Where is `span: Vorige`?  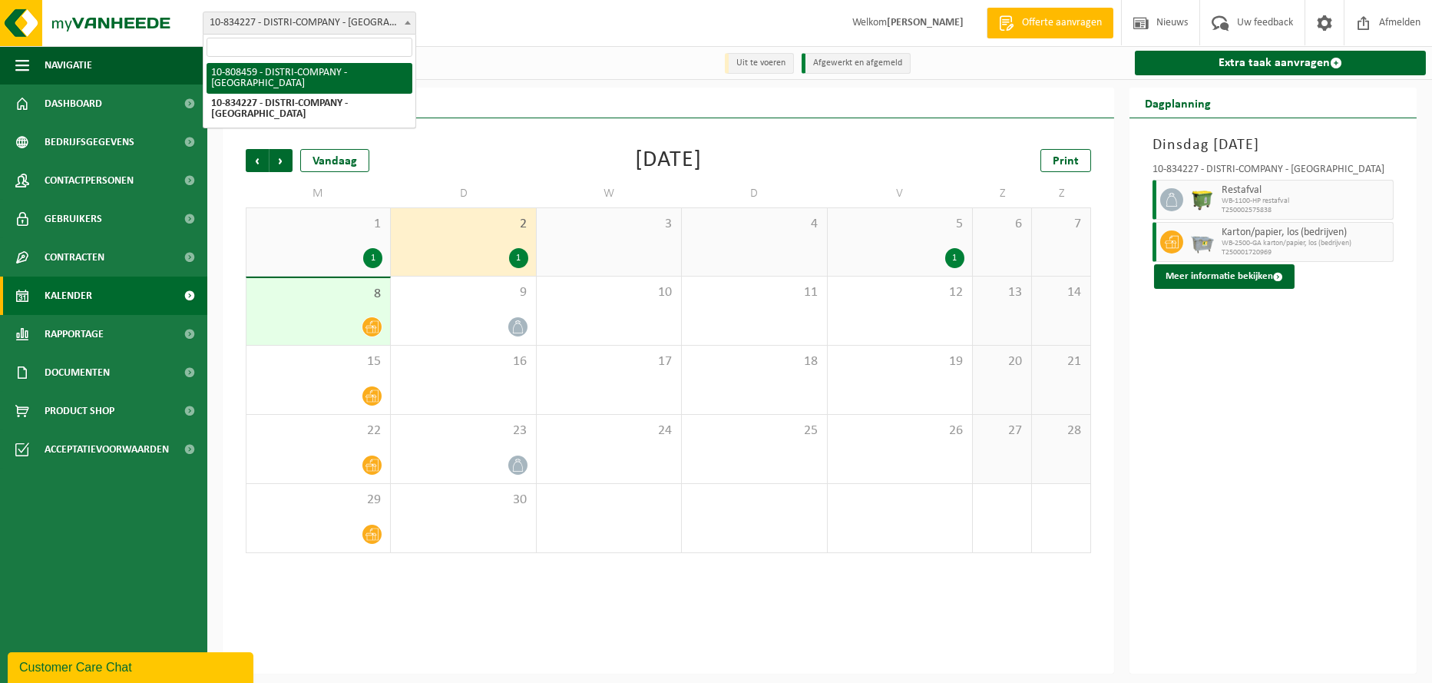 span: Vorige is located at coordinates (257, 161).